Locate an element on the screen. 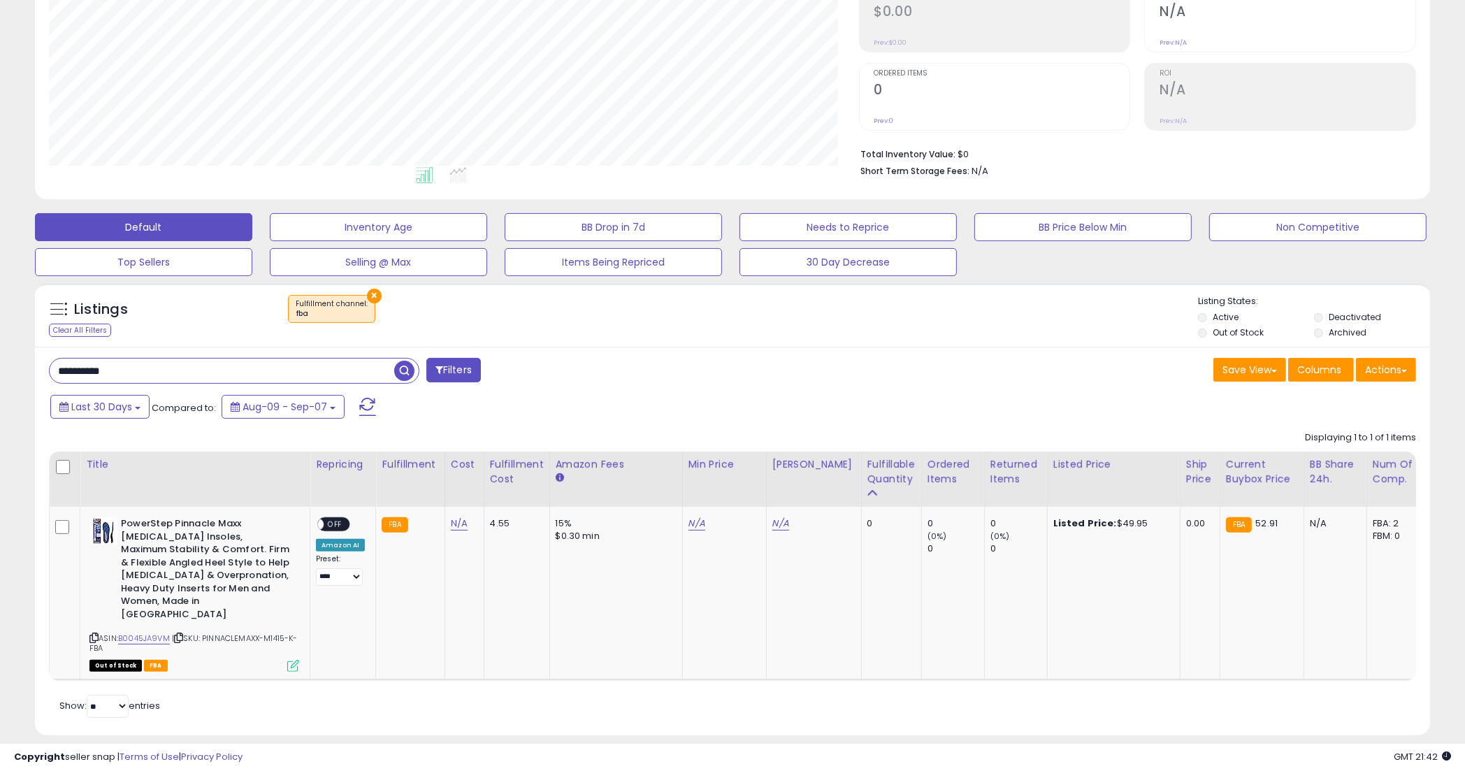  span: | SKU: PINNACLEMAXX-M1415-K-FBA is located at coordinates (194, 643).